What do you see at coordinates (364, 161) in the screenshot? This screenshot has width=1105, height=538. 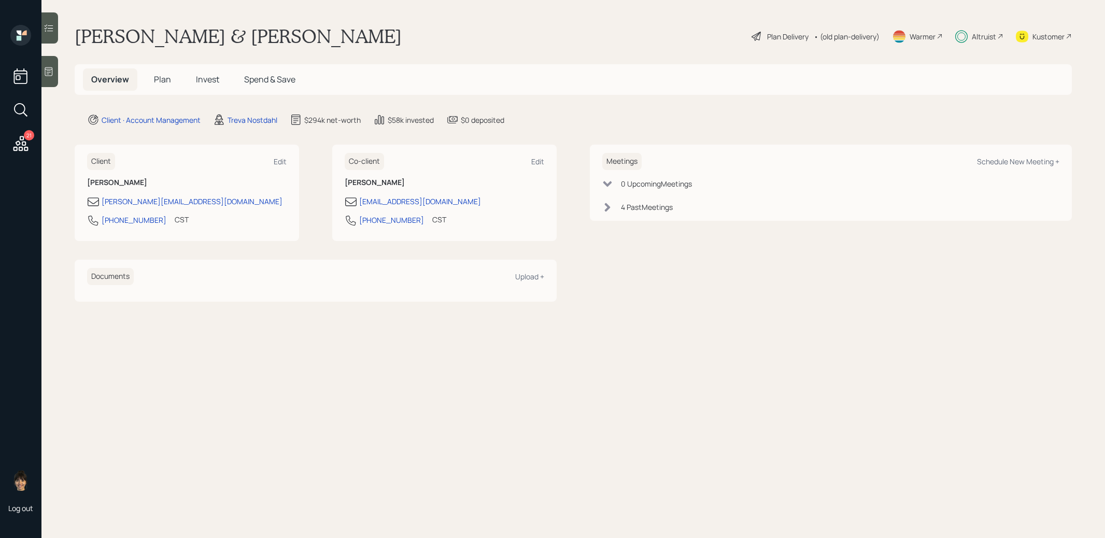 I see `h6: Co-client` at bounding box center [364, 161].